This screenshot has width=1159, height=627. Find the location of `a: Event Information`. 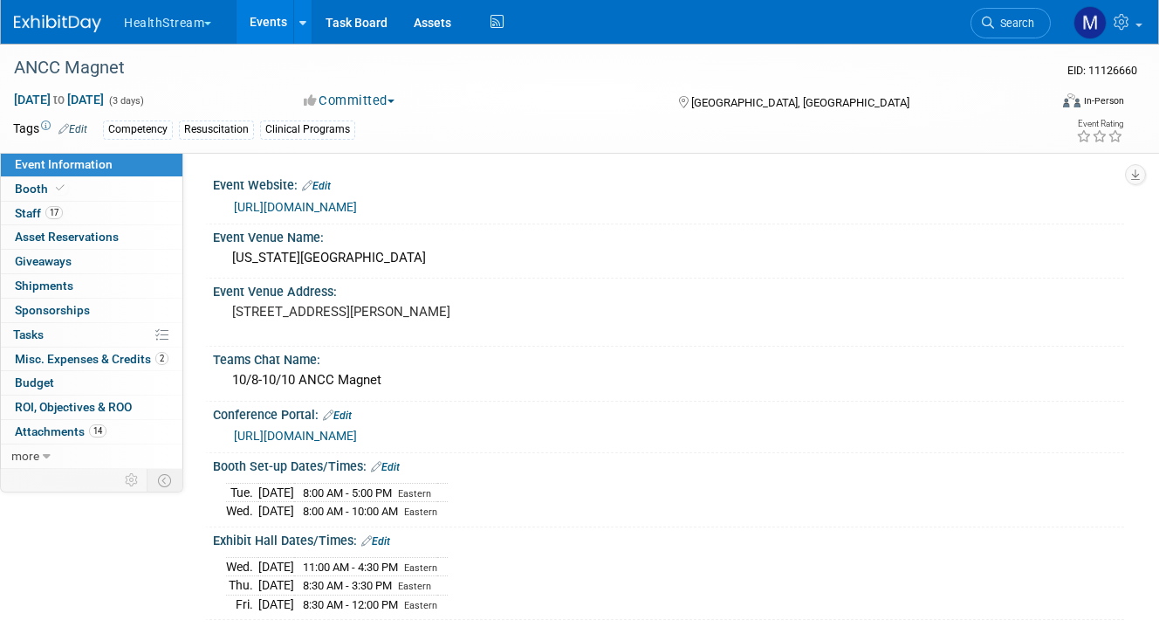

a: Event Information is located at coordinates (92, 164).